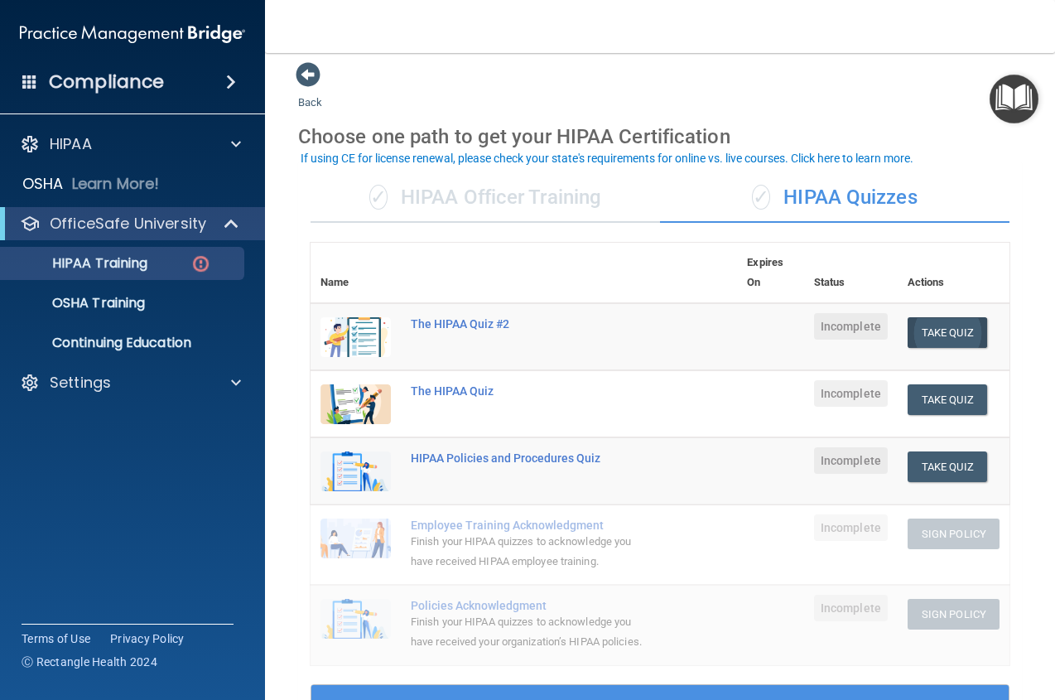 The height and width of the screenshot is (700, 1055). What do you see at coordinates (607, 158) in the screenshot?
I see `div: If using CE for license renewal, please check your state's requirements for online vs. live cours...` at bounding box center [607, 158].